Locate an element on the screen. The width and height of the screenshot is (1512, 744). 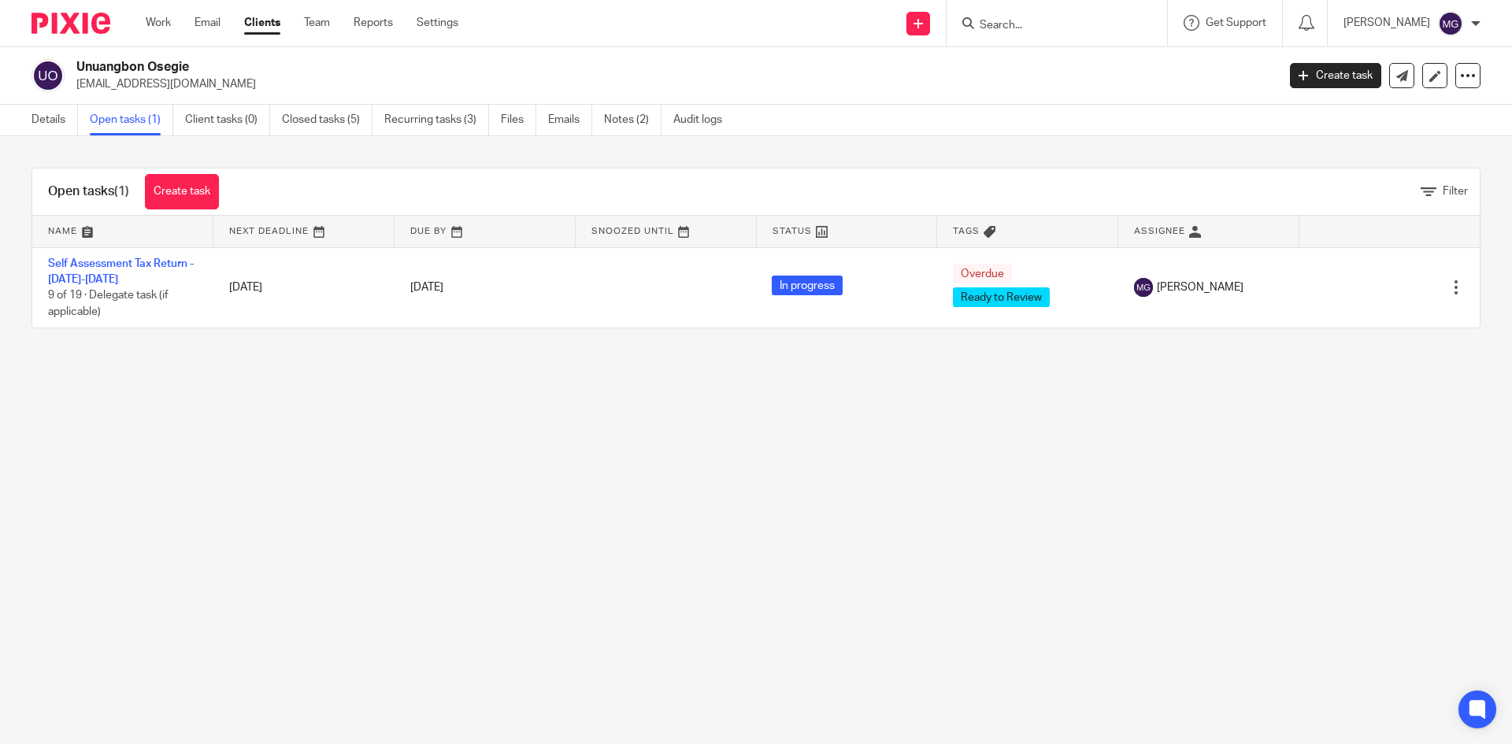
span: Status is located at coordinates (792, 231).